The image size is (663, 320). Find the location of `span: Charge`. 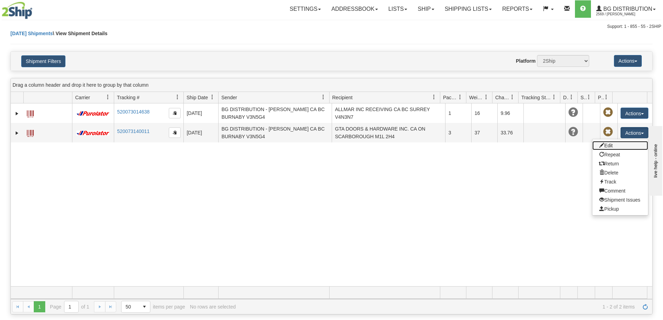

span: Charge is located at coordinates (502, 97).